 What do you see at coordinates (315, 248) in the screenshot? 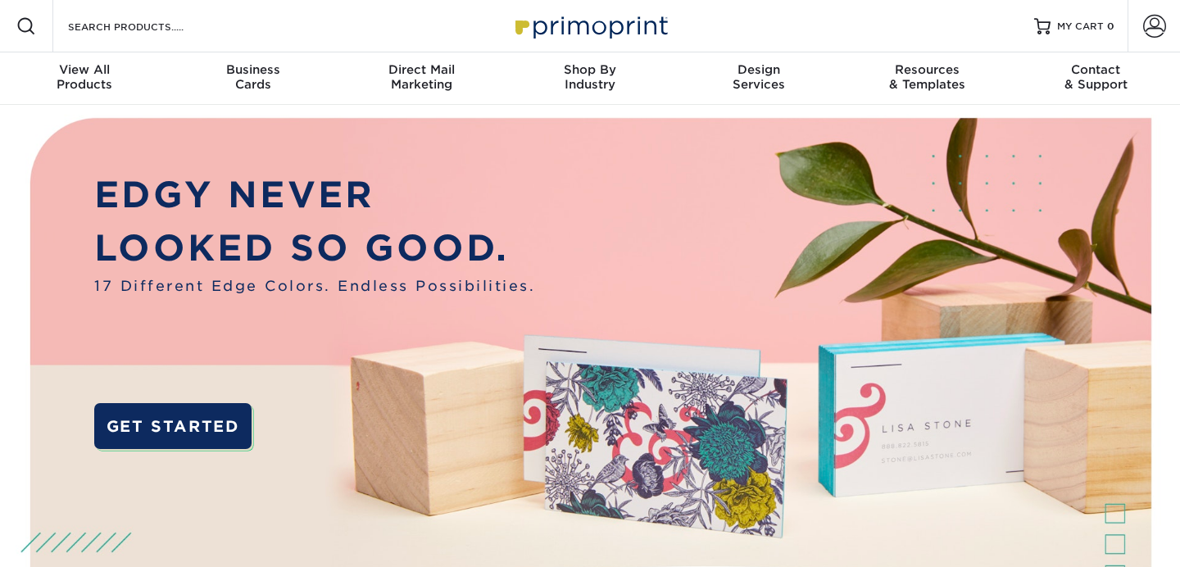
I see `p: LOOKED SO GOOD.` at bounding box center [315, 248].